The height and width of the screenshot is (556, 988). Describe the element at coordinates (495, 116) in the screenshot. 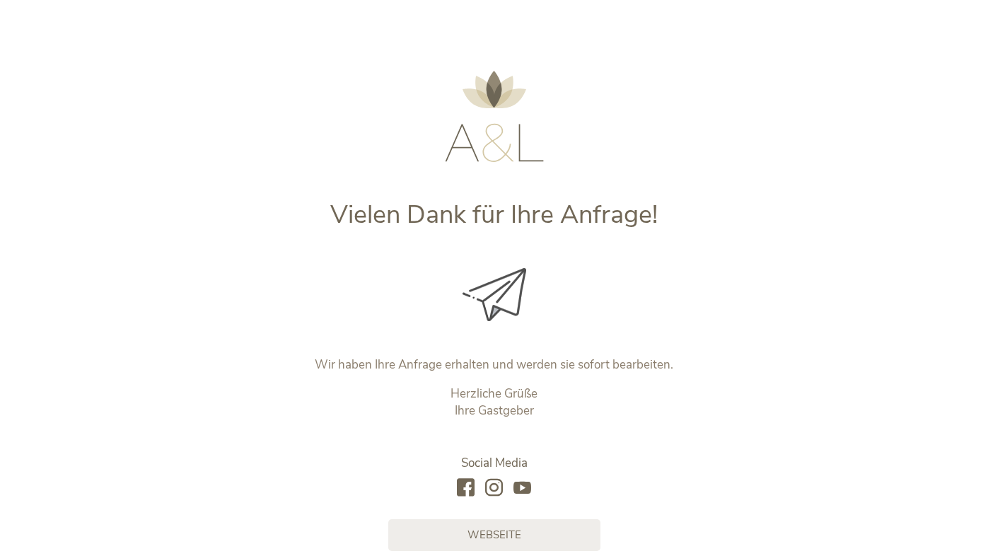

I see `a: AMONTI & LUNARIS Wellnessresort` at that location.